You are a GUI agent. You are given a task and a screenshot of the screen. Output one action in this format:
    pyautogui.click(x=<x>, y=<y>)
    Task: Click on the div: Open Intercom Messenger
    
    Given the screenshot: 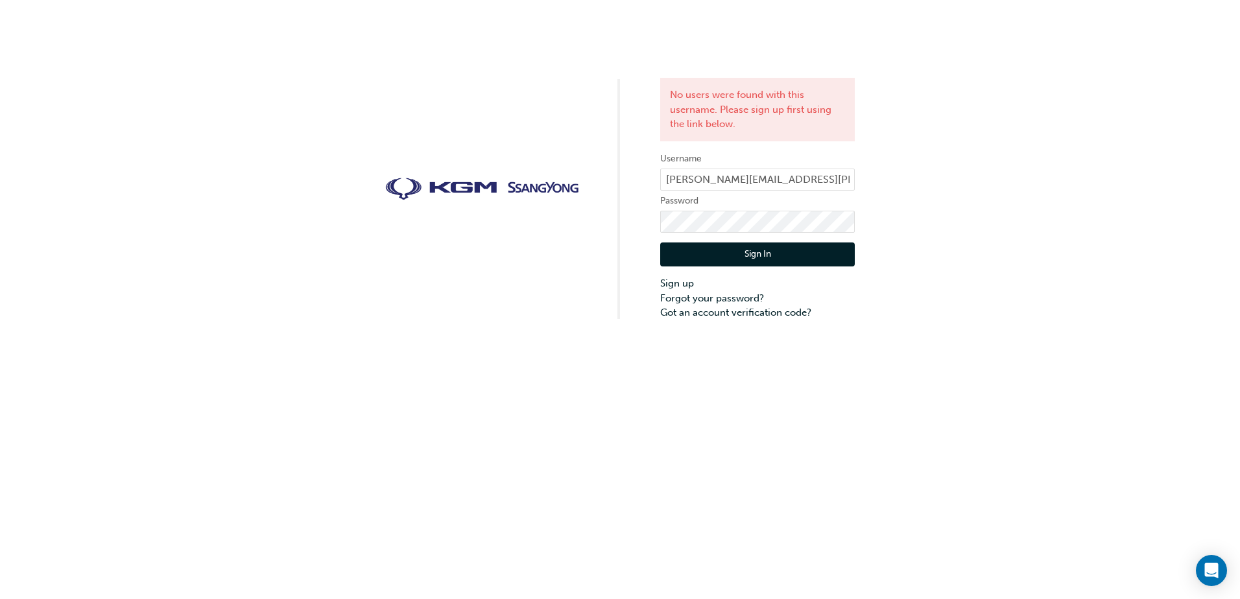 What is the action you would take?
    pyautogui.click(x=1211, y=571)
    